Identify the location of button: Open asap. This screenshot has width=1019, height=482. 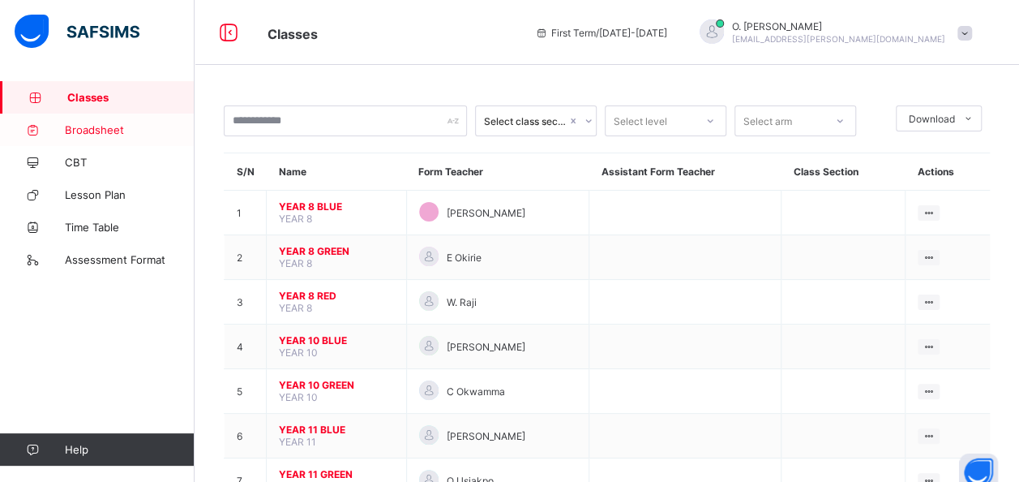
(979, 449).